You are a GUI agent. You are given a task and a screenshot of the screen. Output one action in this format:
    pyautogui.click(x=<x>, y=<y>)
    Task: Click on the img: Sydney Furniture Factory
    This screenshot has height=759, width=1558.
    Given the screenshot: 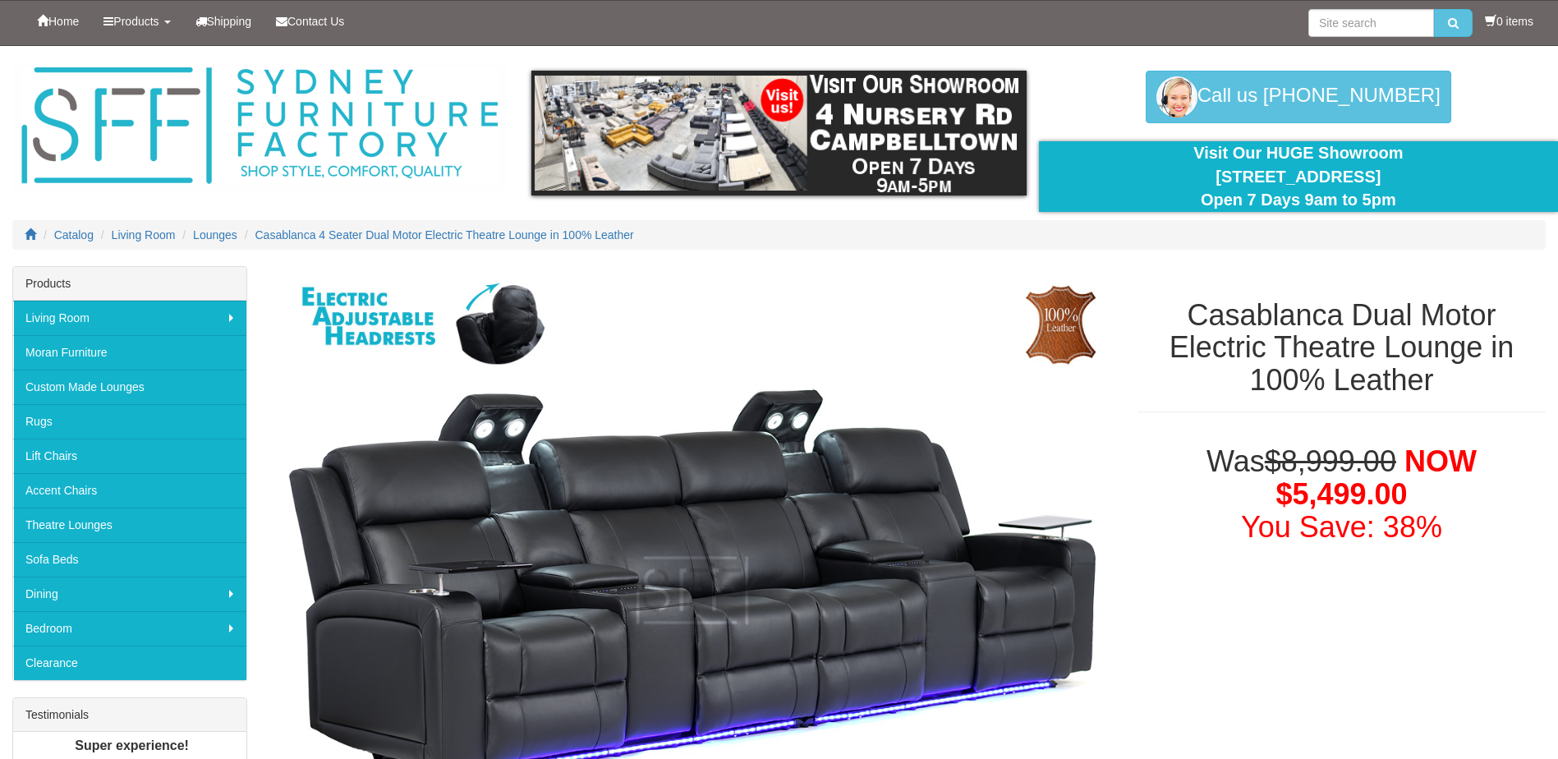 What is the action you would take?
    pyautogui.click(x=260, y=126)
    